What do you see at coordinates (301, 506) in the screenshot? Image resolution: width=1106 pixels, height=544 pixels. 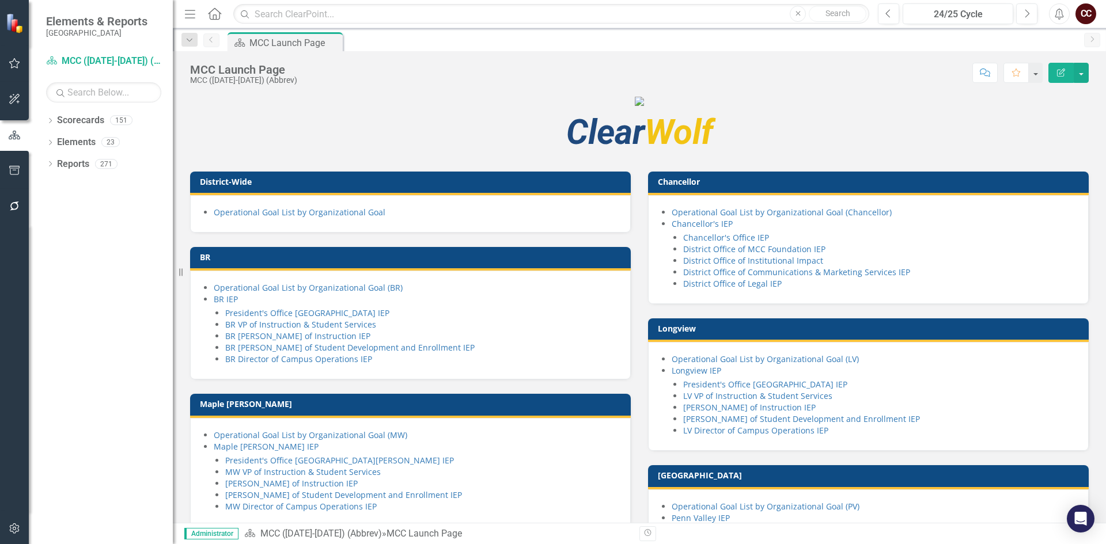 I see `a: MW Director of Campus Operations IEP` at bounding box center [301, 506].